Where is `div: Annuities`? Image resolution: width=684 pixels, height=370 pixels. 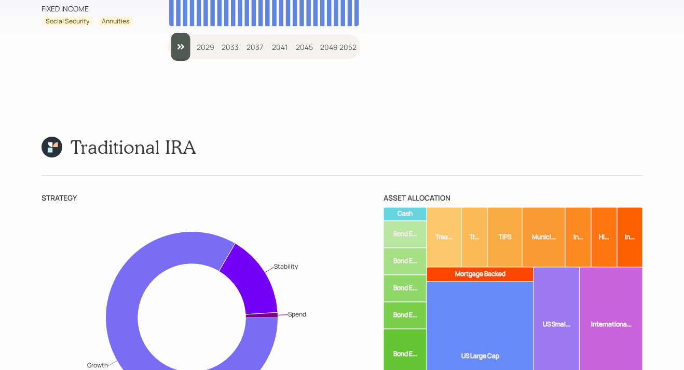
div: Annuities is located at coordinates (115, 21).